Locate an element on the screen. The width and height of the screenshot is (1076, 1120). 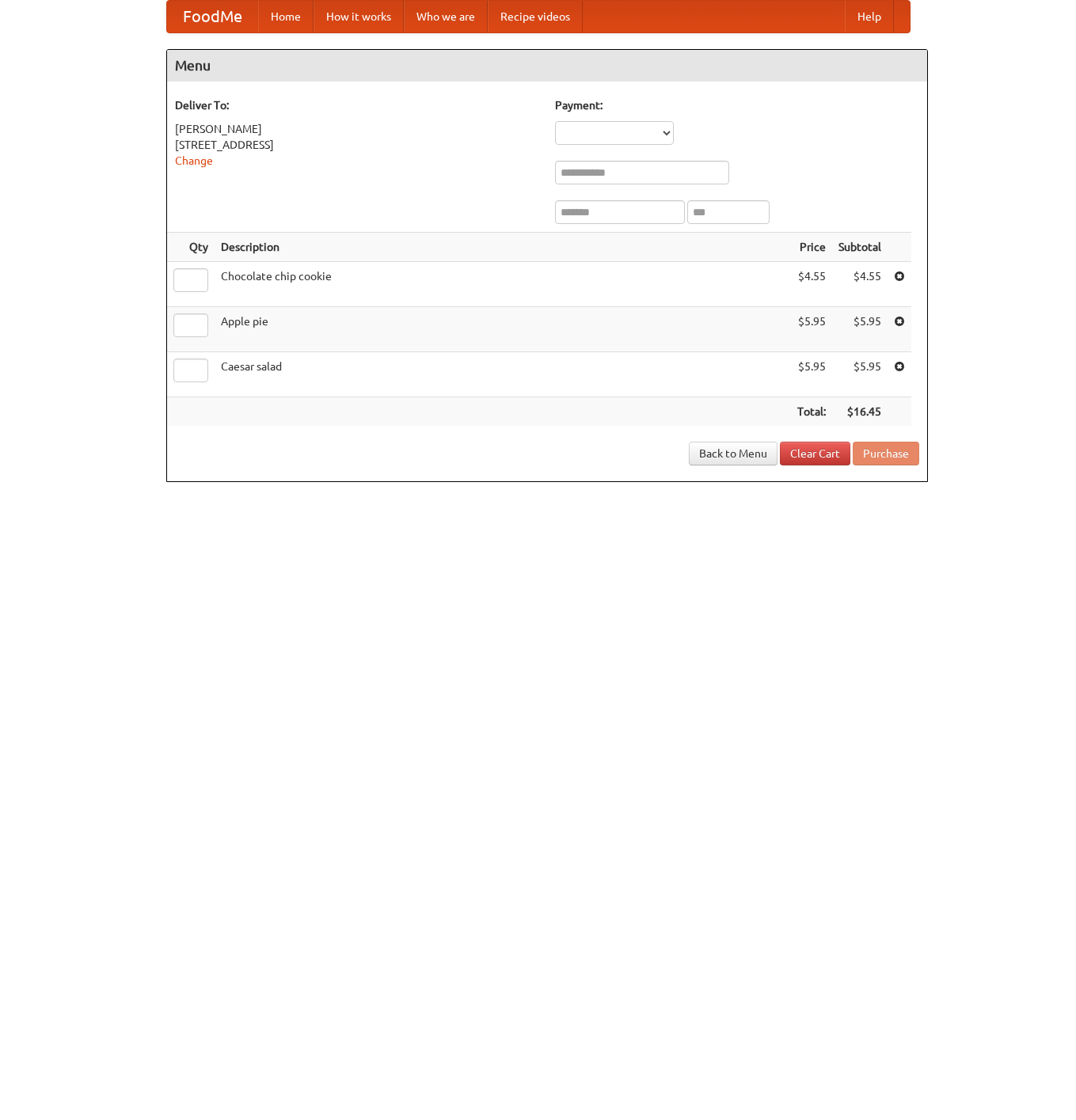
th: Qty is located at coordinates (190, 247).